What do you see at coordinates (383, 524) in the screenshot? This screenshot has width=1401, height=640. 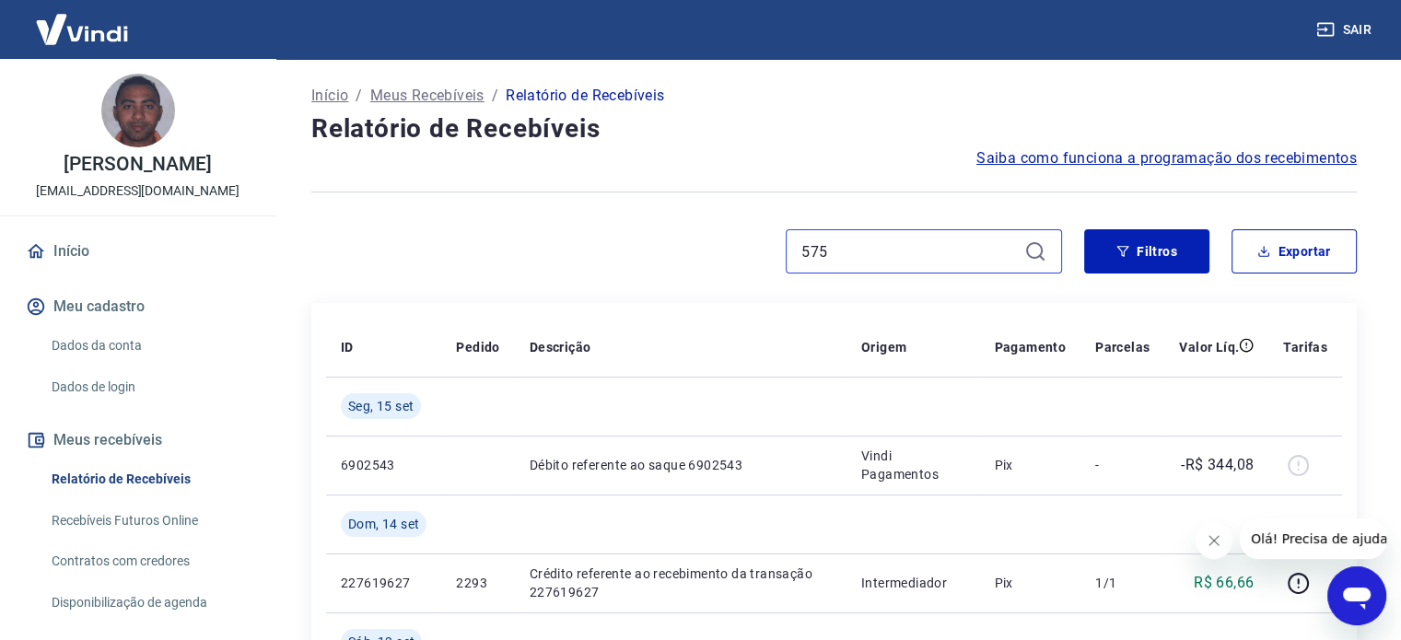 I see `span: Dom, 14 set` at bounding box center [383, 524].